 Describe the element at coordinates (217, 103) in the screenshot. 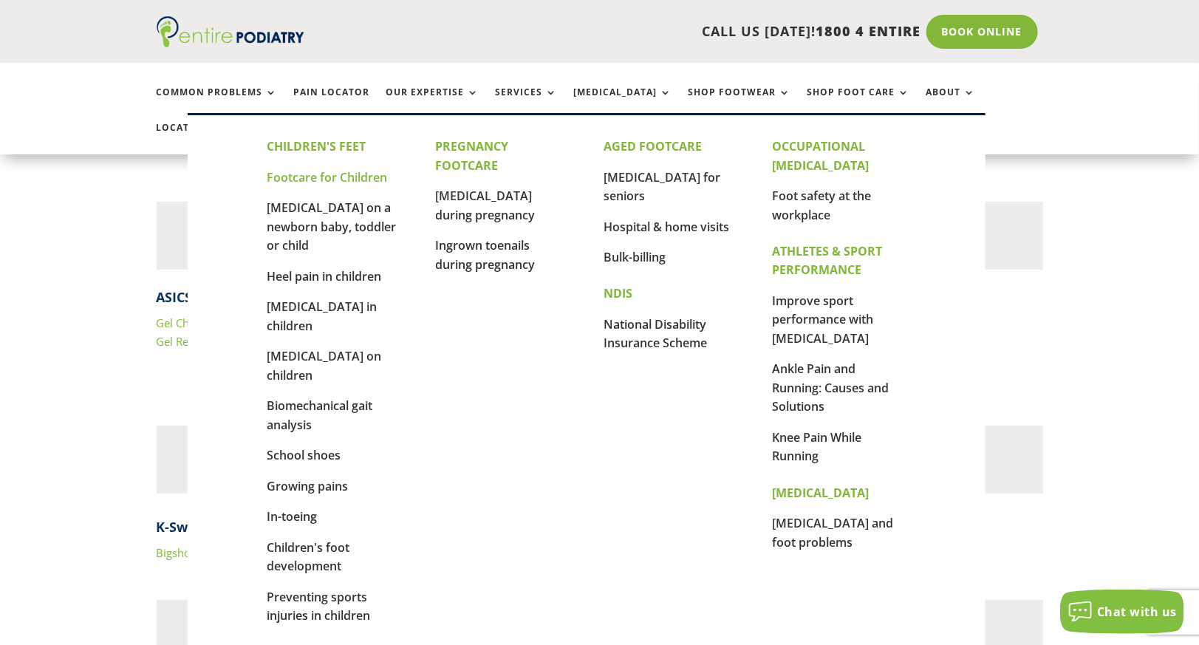

I see `a: Common Problems` at that location.